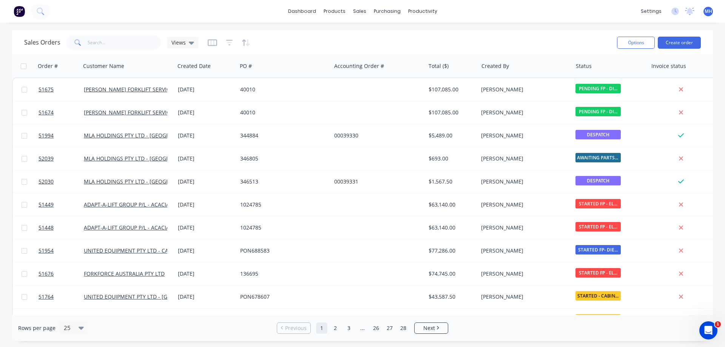 The width and height of the screenshot is (725, 347). I want to click on div: Order #, so click(48, 66).